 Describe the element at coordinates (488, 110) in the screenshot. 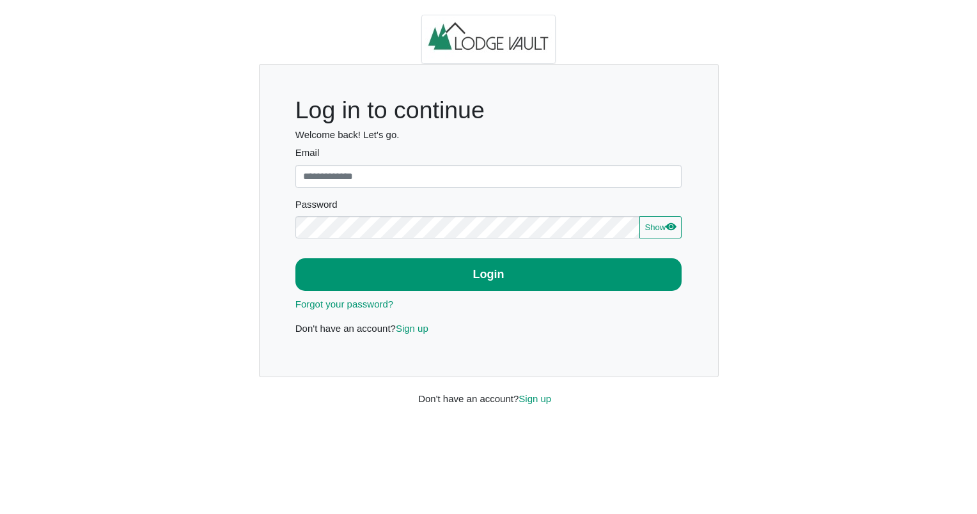

I see `h1: Log in to continue` at that location.